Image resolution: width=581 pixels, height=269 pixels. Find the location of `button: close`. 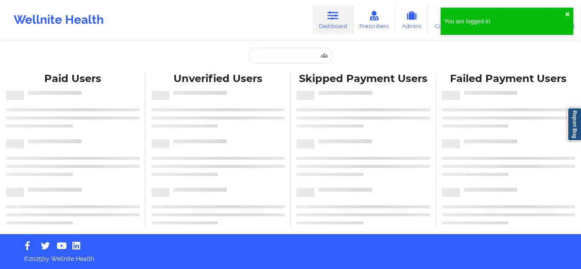

button: close is located at coordinates (568, 14).